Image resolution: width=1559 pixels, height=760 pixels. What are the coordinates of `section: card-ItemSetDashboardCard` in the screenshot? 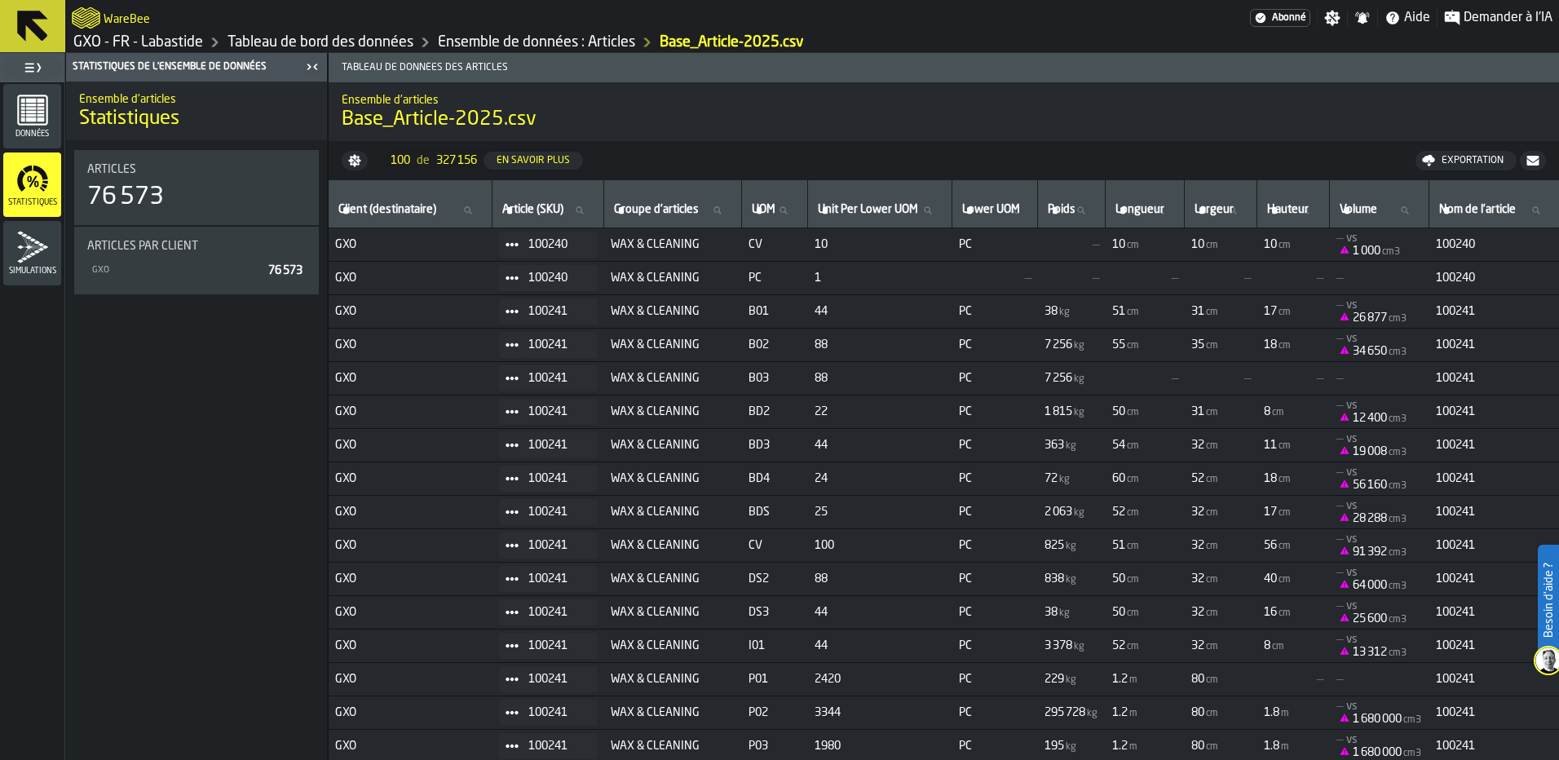 It's located at (197, 264).